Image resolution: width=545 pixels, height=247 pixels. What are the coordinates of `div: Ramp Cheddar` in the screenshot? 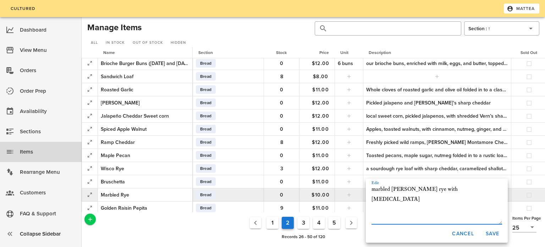 It's located at (145, 142).